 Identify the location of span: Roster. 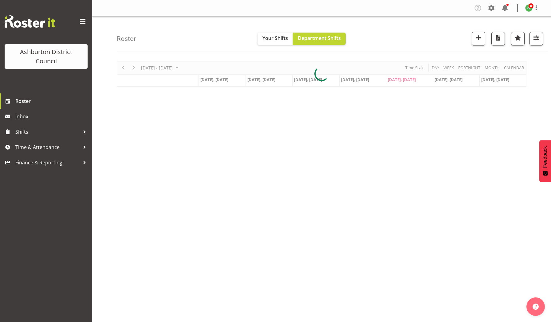
(52, 101).